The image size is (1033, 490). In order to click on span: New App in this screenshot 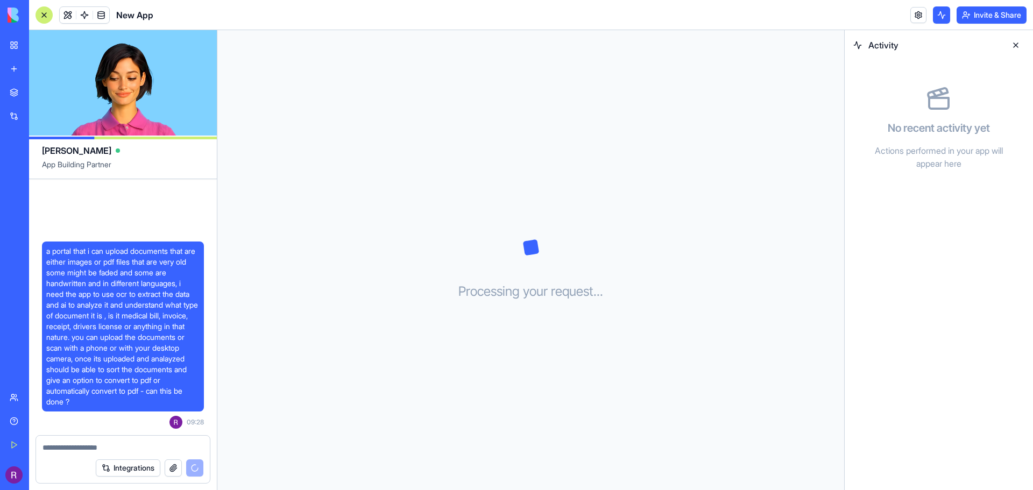, I will do `click(134, 15)`.